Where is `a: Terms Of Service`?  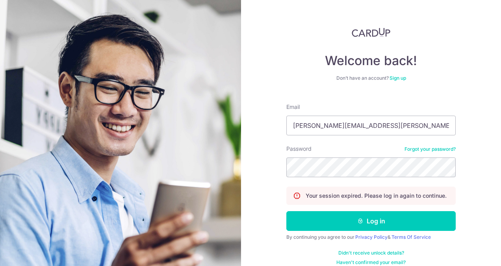
a: Terms Of Service is located at coordinates (411, 236).